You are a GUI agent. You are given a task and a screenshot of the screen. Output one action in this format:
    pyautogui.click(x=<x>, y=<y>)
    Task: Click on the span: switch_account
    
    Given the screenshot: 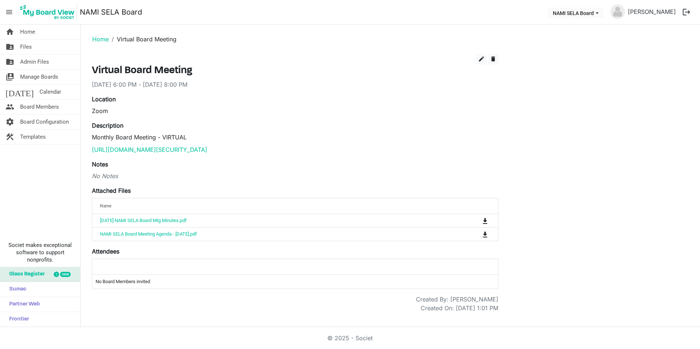 What is the action you would take?
    pyautogui.click(x=10, y=77)
    